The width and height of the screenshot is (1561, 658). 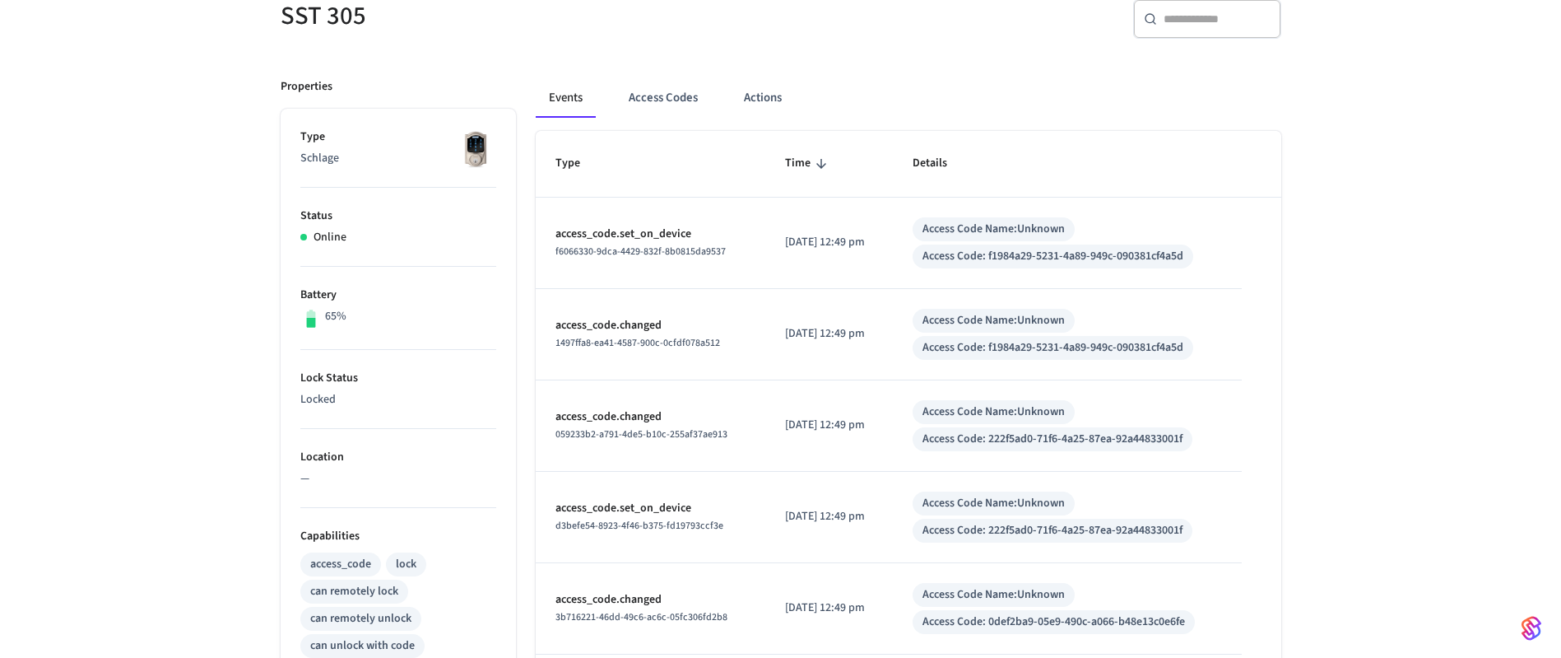 What do you see at coordinates (336, 316) in the screenshot?
I see `p: 65%` at bounding box center [336, 316].